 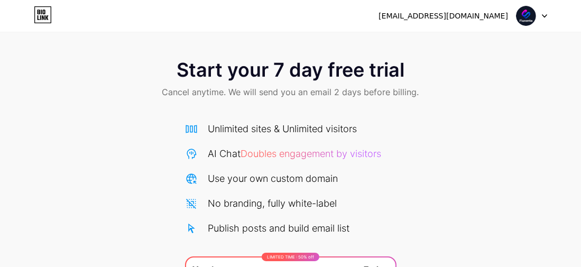 I want to click on div: No branding, fully white-label, so click(x=273, y=203).